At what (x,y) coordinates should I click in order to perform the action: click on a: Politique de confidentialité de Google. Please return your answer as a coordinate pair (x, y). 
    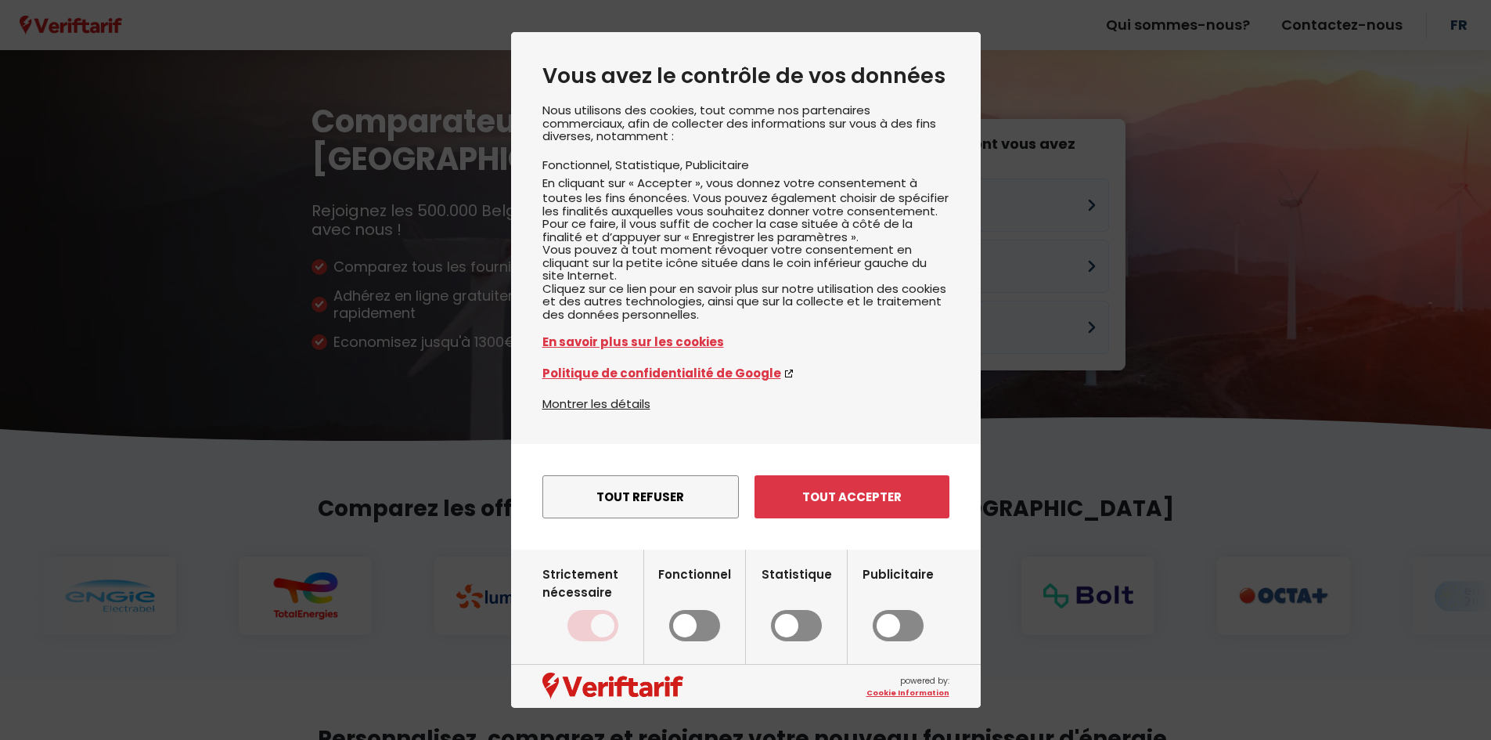
    Looking at the image, I should click on (746, 373).